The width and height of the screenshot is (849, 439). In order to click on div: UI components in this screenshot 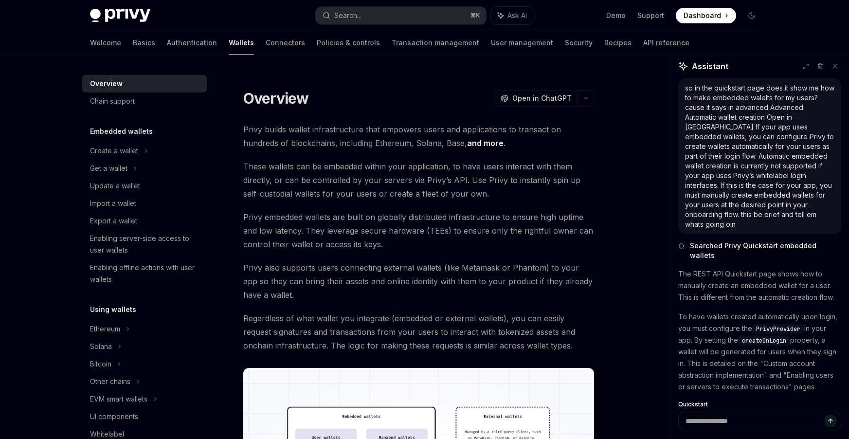, I will do `click(114, 416)`.